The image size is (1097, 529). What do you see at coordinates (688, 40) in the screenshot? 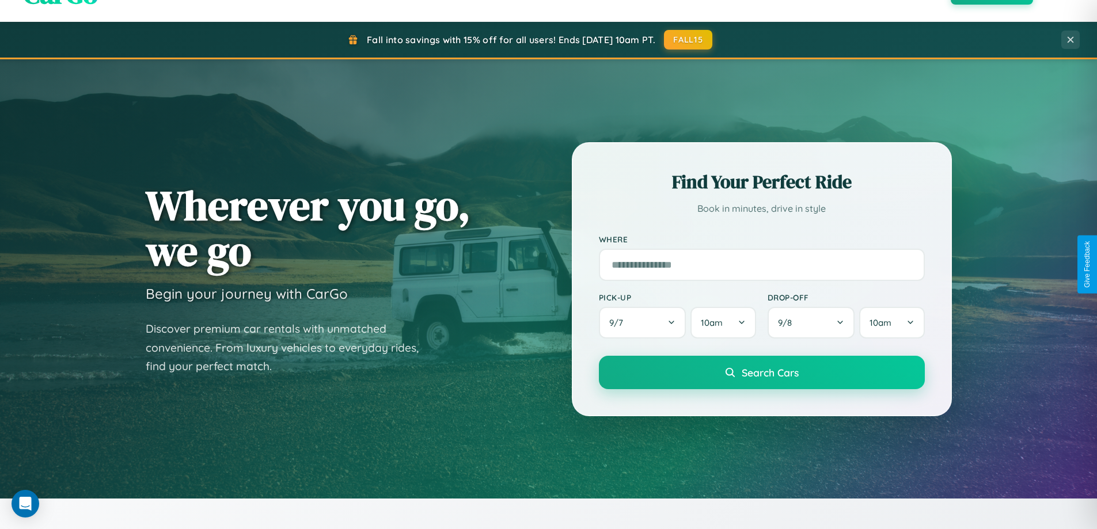
I see `button: FALL15` at bounding box center [688, 40].